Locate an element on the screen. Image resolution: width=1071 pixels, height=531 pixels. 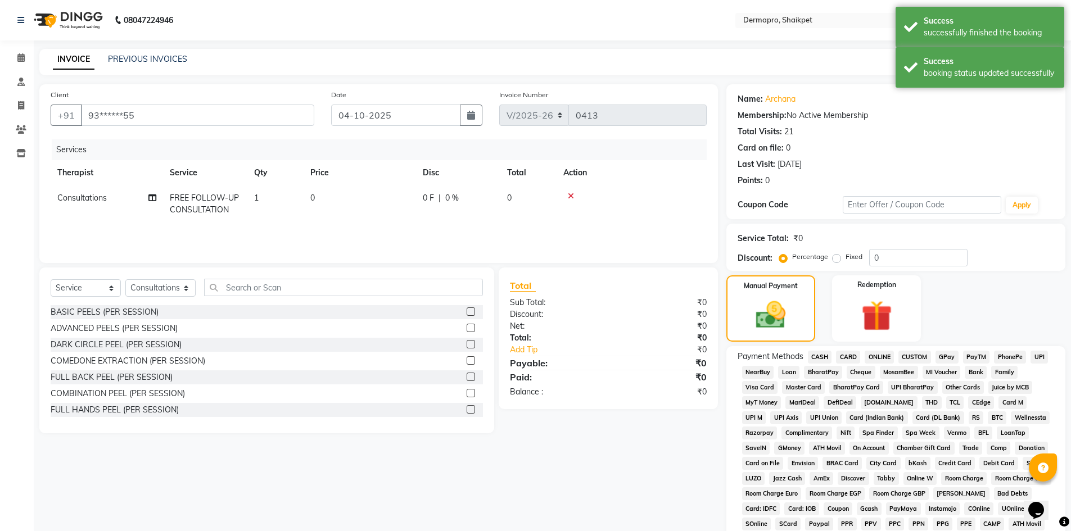
span: MariDeal is located at coordinates (802, 403).